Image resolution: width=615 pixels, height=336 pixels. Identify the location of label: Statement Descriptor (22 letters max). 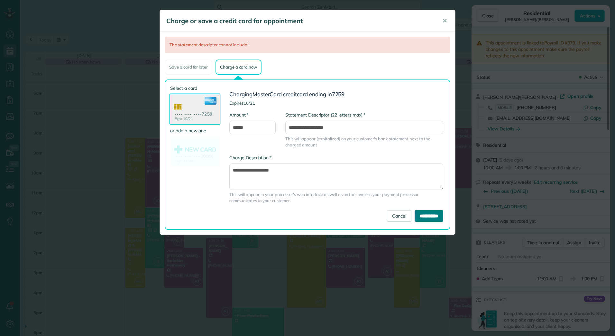
(325, 115).